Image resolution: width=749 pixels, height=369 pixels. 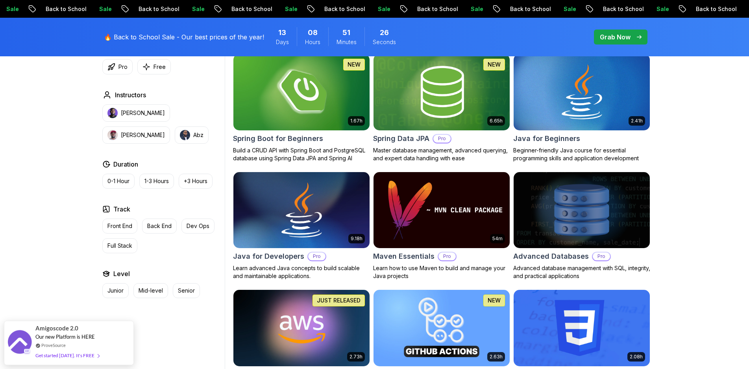 I want to click on button: 1-3 Hours, so click(x=157, y=181).